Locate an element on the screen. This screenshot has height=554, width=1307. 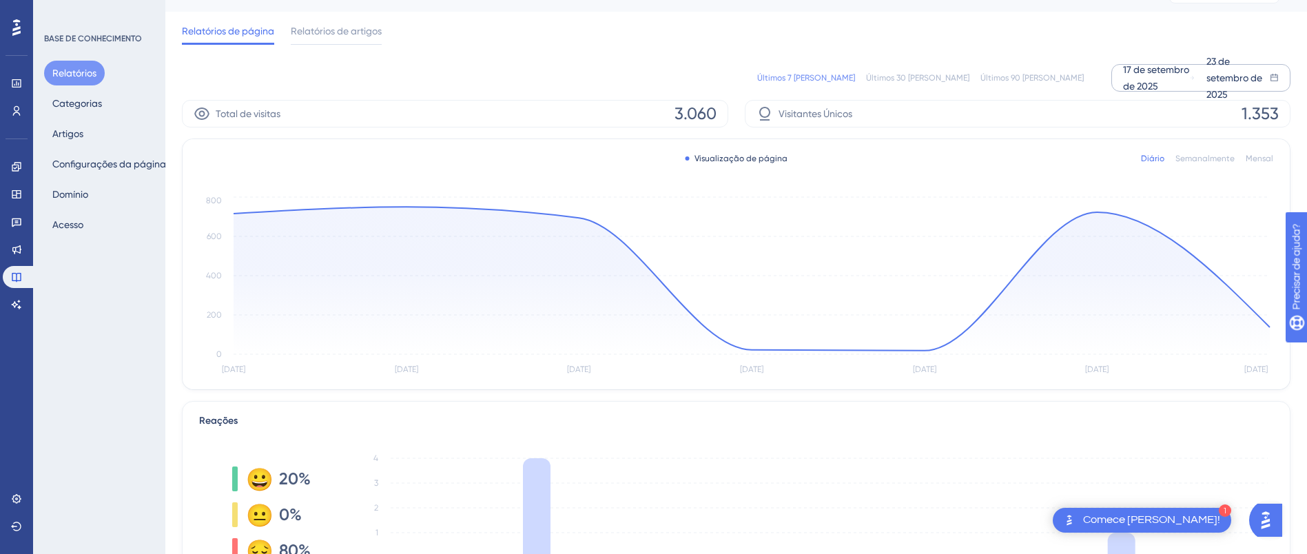
font: 0% is located at coordinates (290, 514).